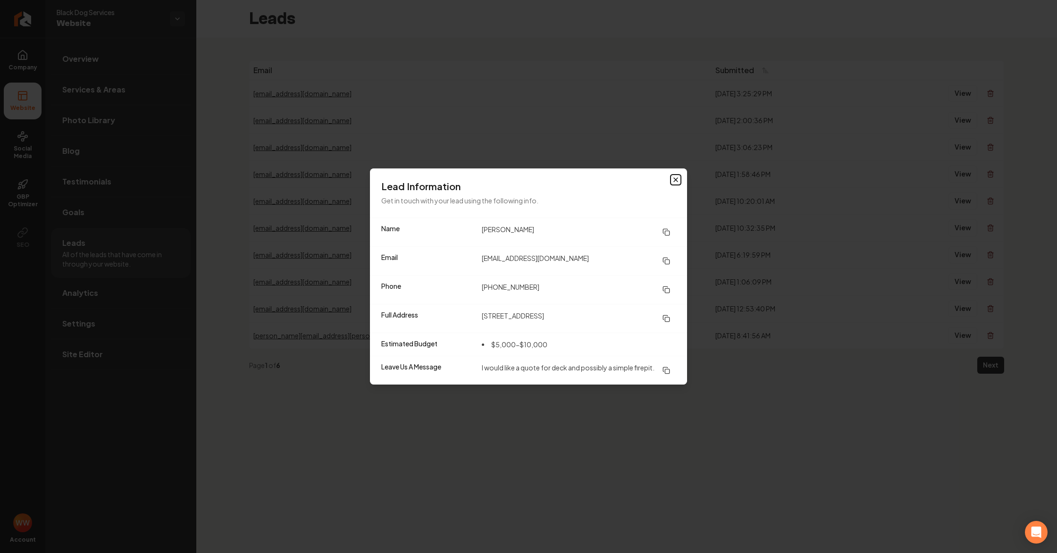 The width and height of the screenshot is (1057, 553). Describe the element at coordinates (528, 200) in the screenshot. I see `p: Get in touch with your lead using the following info.` at that location.